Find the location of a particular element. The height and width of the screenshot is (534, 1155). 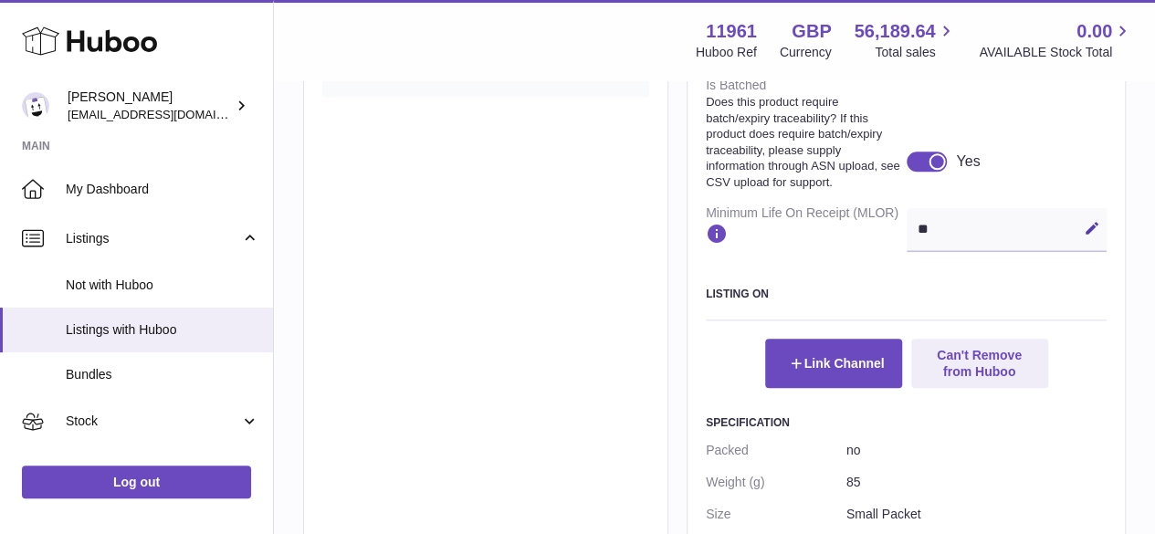

h3: Listing On is located at coordinates (905, 294).